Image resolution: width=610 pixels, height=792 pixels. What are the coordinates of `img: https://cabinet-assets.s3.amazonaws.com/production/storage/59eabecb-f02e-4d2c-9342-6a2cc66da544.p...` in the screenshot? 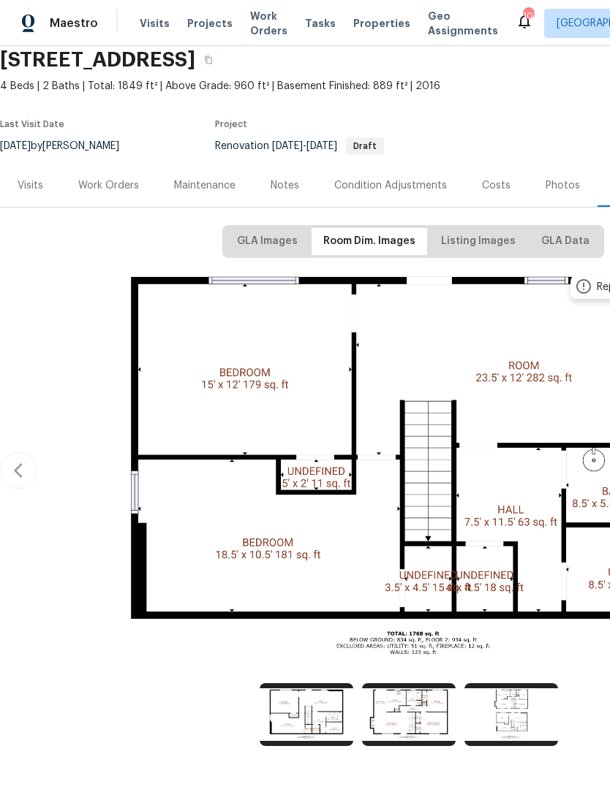 It's located at (511, 715).